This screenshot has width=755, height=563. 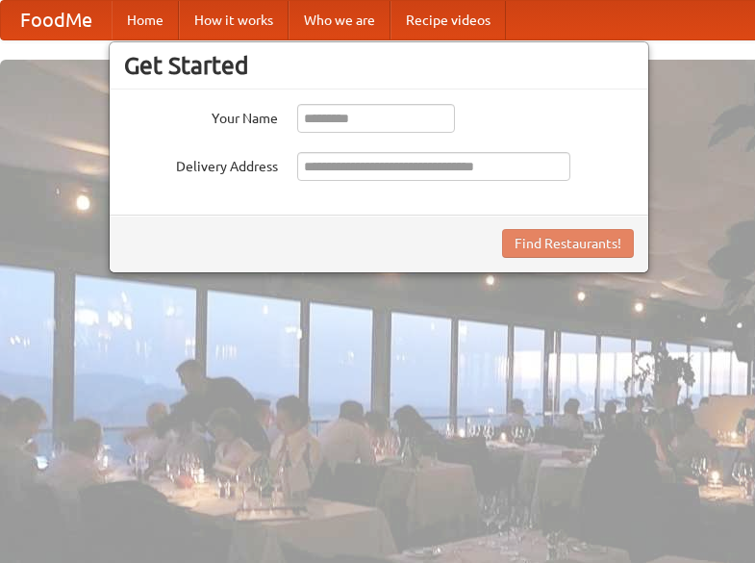 What do you see at coordinates (201, 163) in the screenshot?
I see `label: Delivery Address` at bounding box center [201, 163].